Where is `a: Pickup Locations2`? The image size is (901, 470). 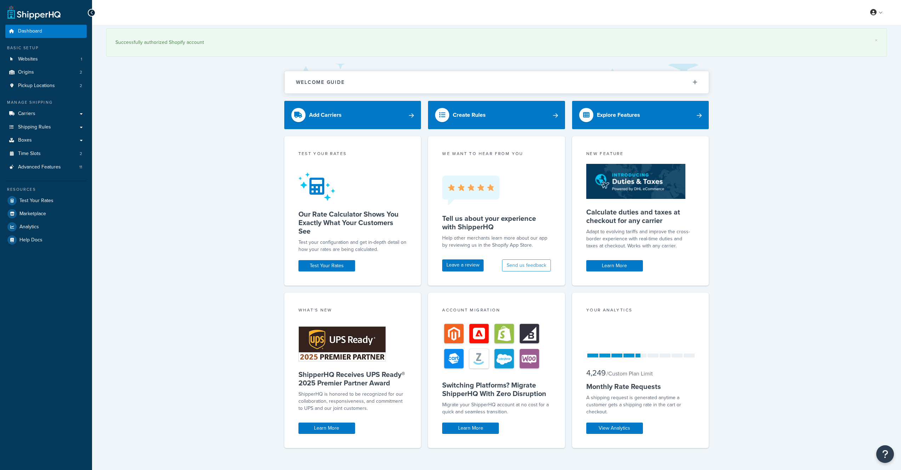
a: Pickup Locations2 is located at coordinates (46, 86).